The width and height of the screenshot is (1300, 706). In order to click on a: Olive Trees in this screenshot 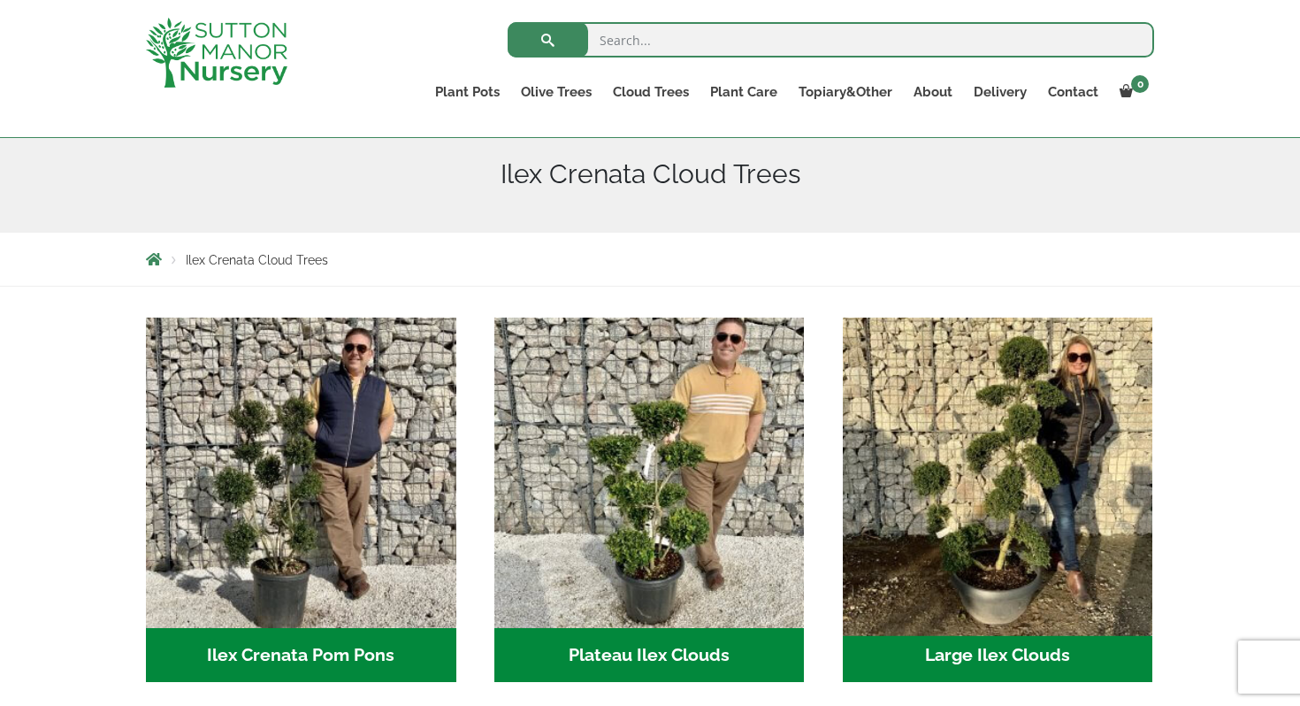, I will do `click(556, 92)`.